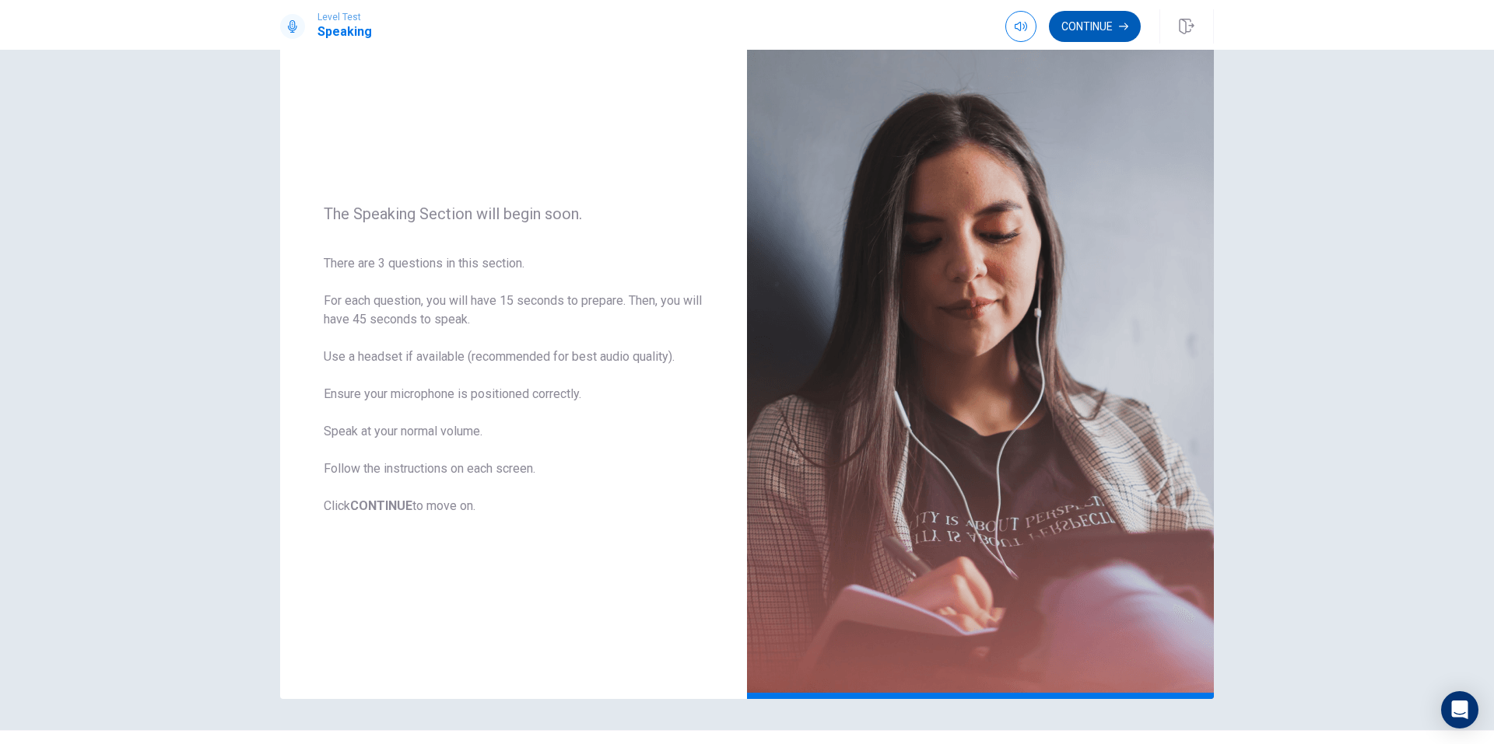 Image resolution: width=1494 pixels, height=744 pixels. What do you see at coordinates (345, 32) in the screenshot?
I see `h1: Speaking` at bounding box center [345, 32].